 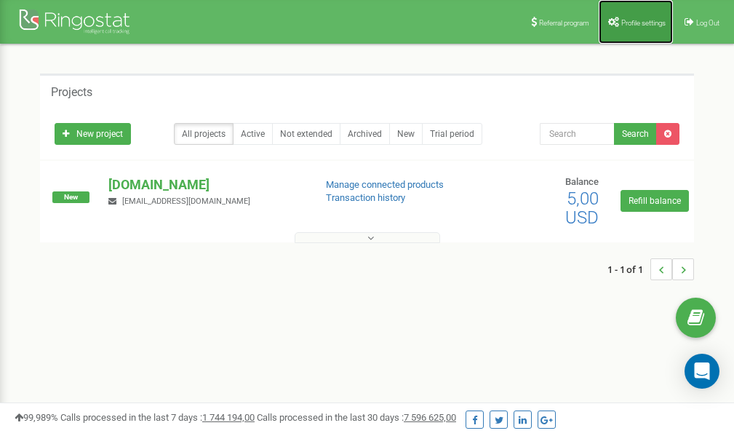 I want to click on a: New, so click(x=406, y=134).